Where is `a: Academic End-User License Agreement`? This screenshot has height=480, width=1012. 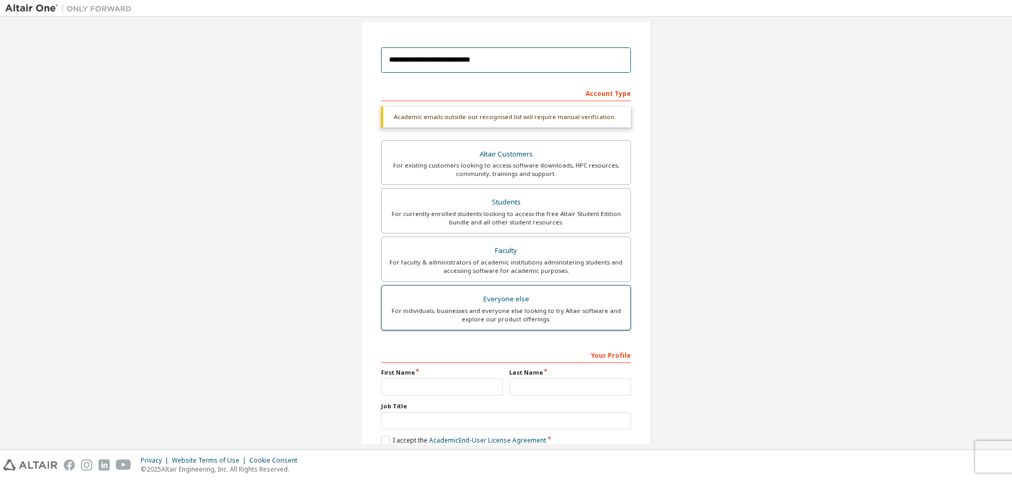
a: Academic End-User License Agreement is located at coordinates (487, 440).